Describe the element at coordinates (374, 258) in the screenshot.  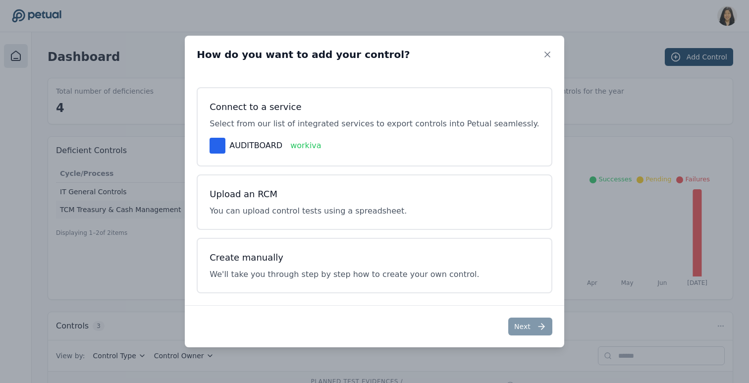
I see `h3: Create manually` at that location.